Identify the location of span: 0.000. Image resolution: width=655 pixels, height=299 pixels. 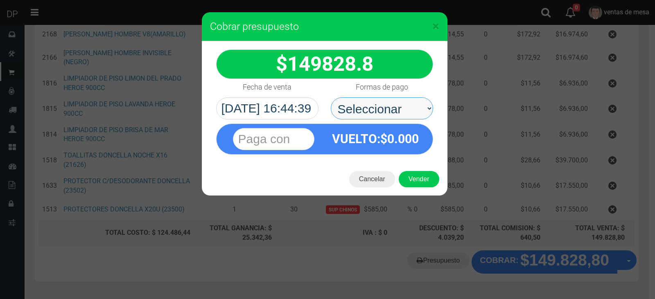
(403, 139).